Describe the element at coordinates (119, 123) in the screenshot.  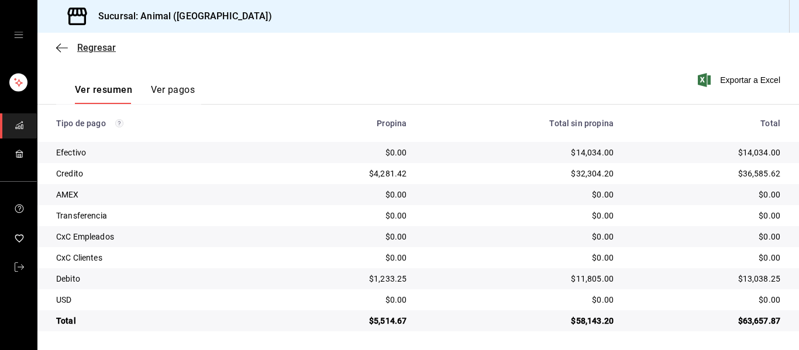
I see `svg: Los pagos realizados con Pay y otras terminales son montos brutos.` at that location.